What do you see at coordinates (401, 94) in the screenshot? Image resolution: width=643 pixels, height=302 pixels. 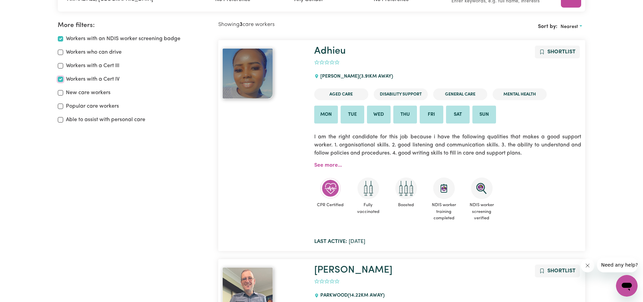 I see `li: Disability Support` at bounding box center [401, 94].